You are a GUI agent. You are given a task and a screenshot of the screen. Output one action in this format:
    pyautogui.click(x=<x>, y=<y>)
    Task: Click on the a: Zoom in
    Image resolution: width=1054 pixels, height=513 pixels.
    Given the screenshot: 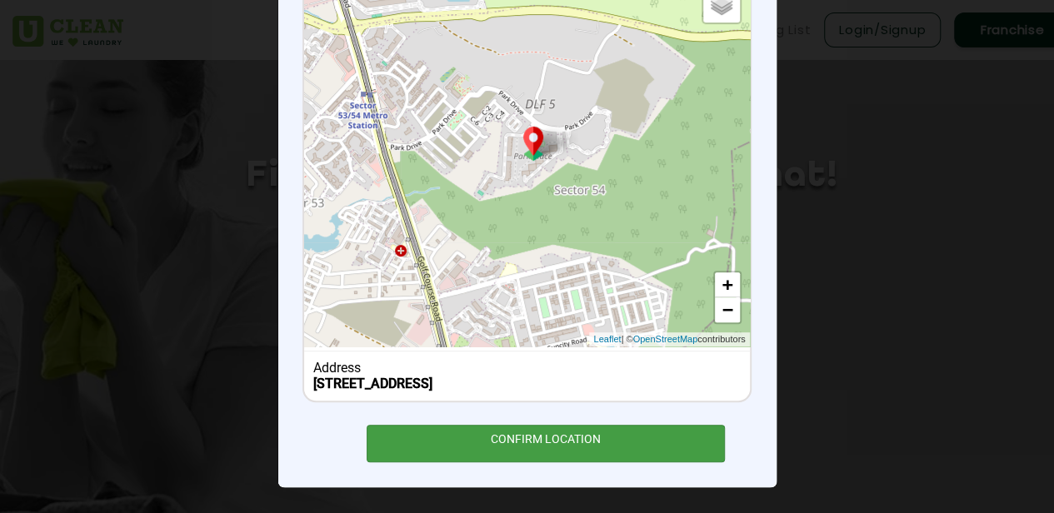 What is the action you would take?
    pyautogui.click(x=727, y=285)
    